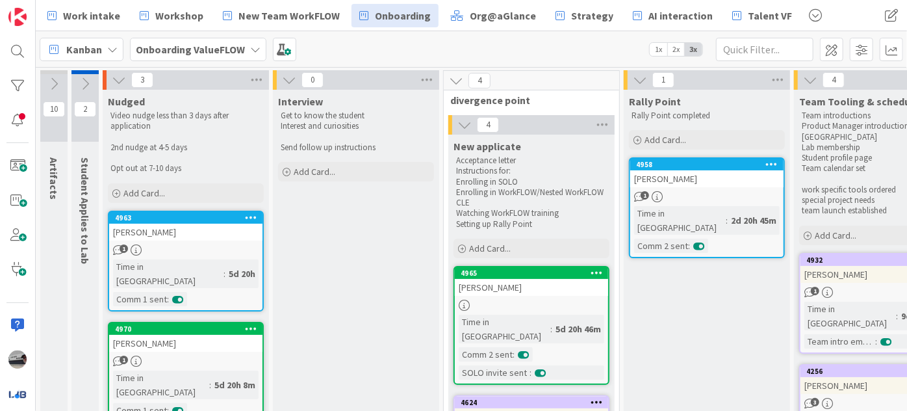  Describe the element at coordinates (84, 16) in the screenshot. I see `a: Work intake` at that location.